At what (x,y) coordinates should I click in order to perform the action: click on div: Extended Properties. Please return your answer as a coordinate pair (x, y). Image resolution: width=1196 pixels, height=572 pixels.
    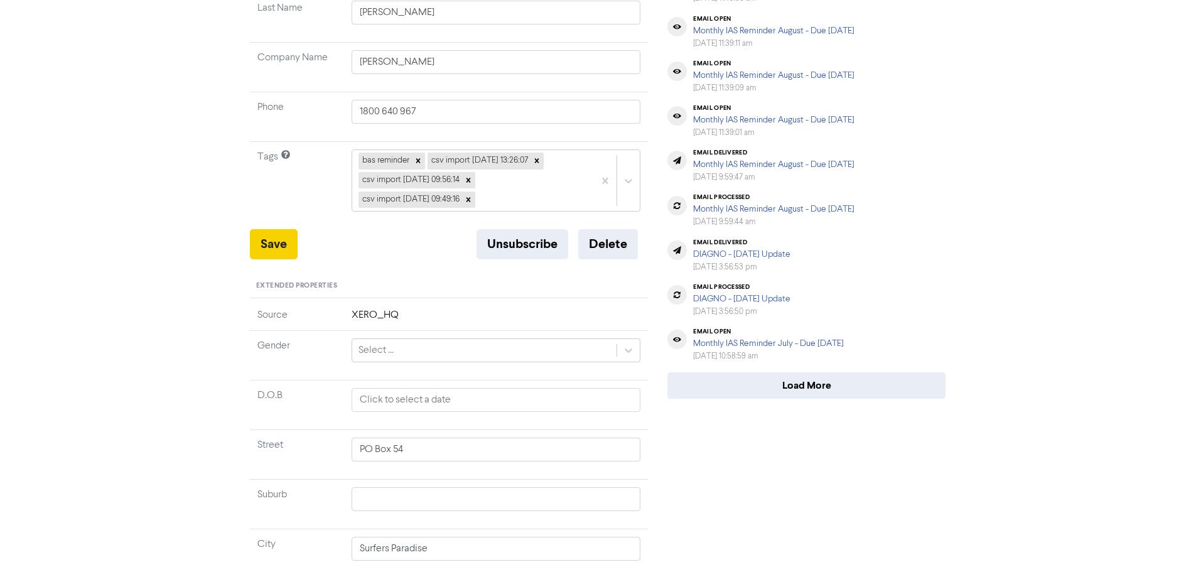
    Looking at the image, I should click on (449, 286).